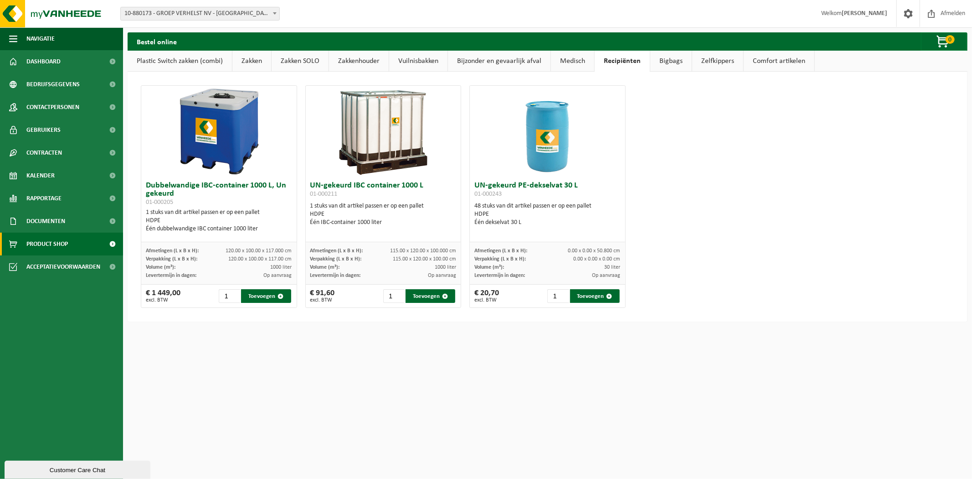 The image size is (972, 479). Describe the element at coordinates (163, 296) in the screenshot. I see `div: € 1 449,00` at that location.